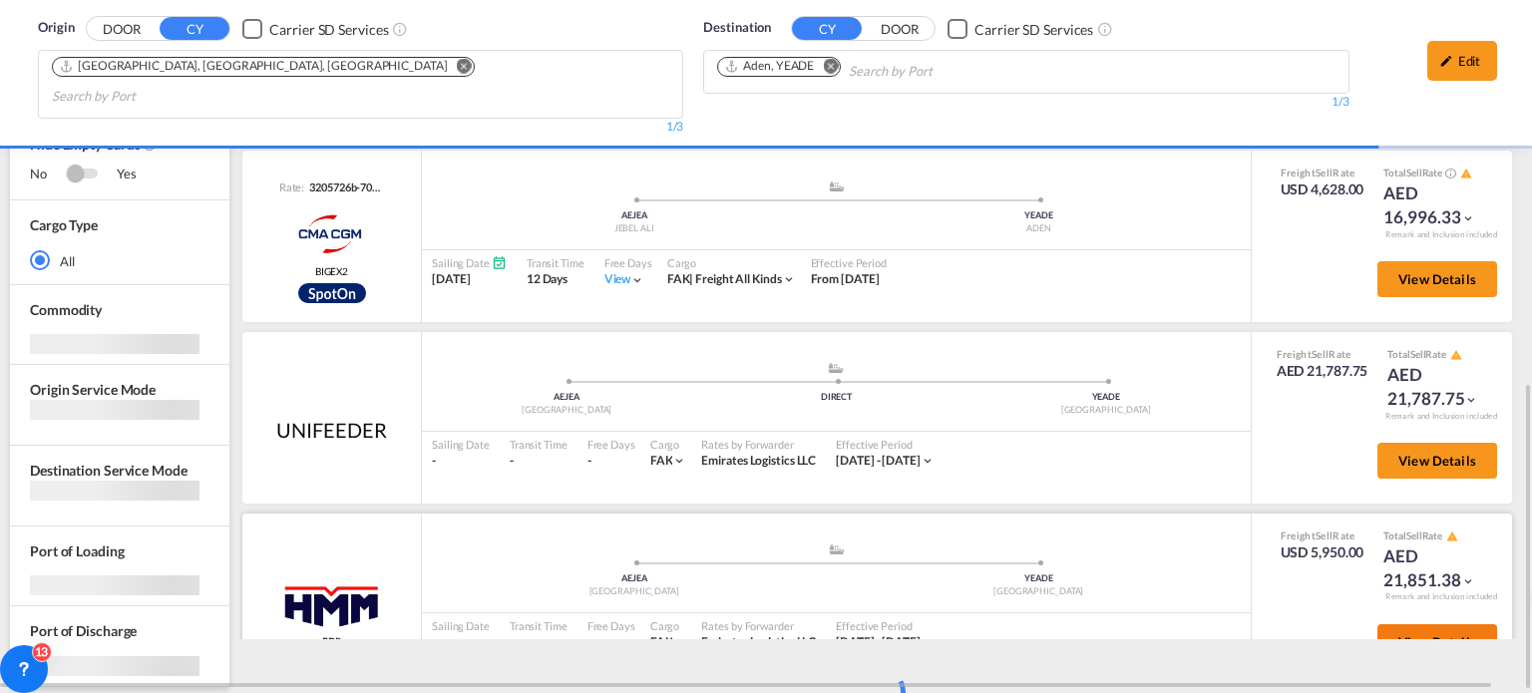 The width and height of the screenshot is (1532, 693). What do you see at coordinates (769, 66) in the screenshot?
I see `div: Aden, YEADE` at bounding box center [769, 66].